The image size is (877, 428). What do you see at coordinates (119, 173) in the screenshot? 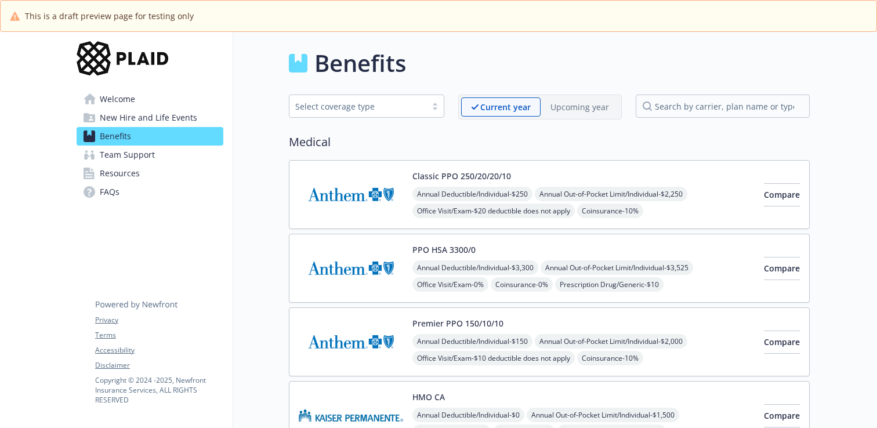
I see `span: Resources` at bounding box center [119, 173].